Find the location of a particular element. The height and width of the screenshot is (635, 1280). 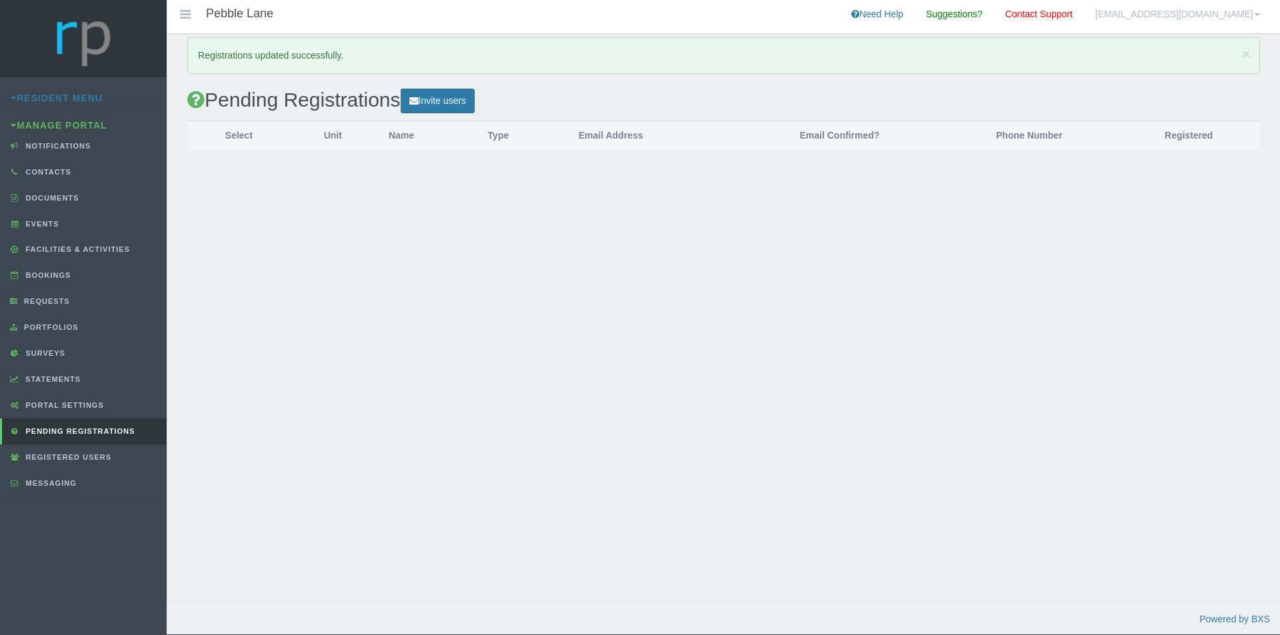

th: Phone Number is located at coordinates (1028, 135).